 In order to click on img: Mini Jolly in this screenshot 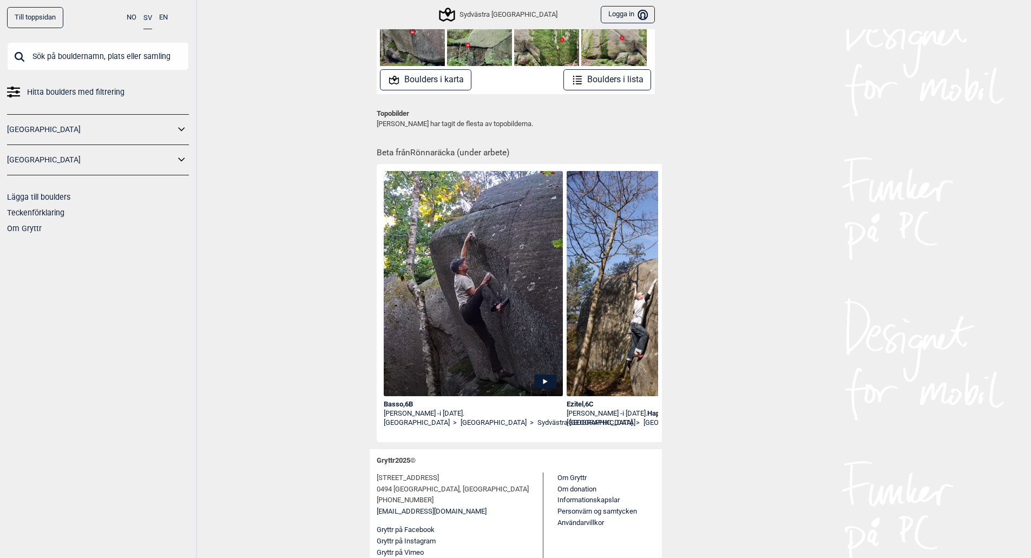, I will do `click(479, 33)`.